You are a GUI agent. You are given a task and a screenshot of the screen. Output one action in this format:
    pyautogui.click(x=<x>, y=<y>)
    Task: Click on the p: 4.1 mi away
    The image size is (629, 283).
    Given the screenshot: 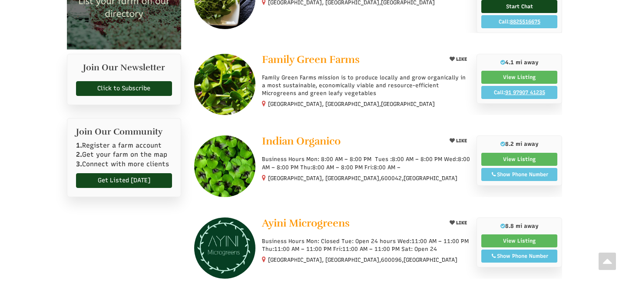 What is the action you would take?
    pyautogui.click(x=519, y=63)
    